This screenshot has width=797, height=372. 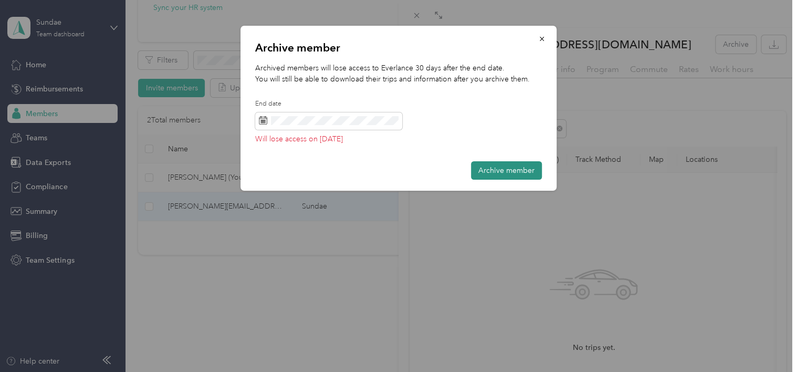 What do you see at coordinates (398, 48) in the screenshot?
I see `p: Archive member` at bounding box center [398, 48].